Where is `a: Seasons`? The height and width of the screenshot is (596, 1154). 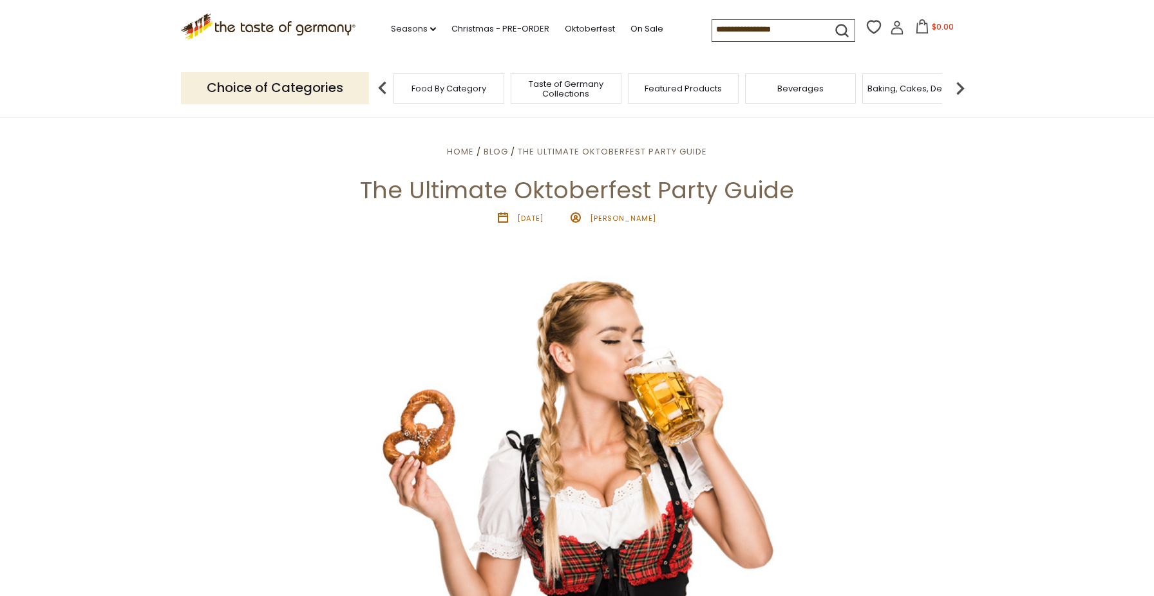 a: Seasons is located at coordinates (413, 29).